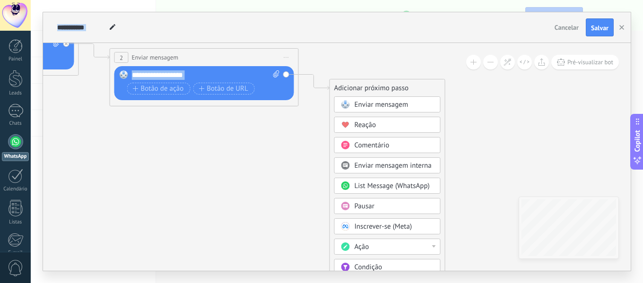 This screenshot has height=283, width=643. I want to click on button: Cancelar, so click(566, 27).